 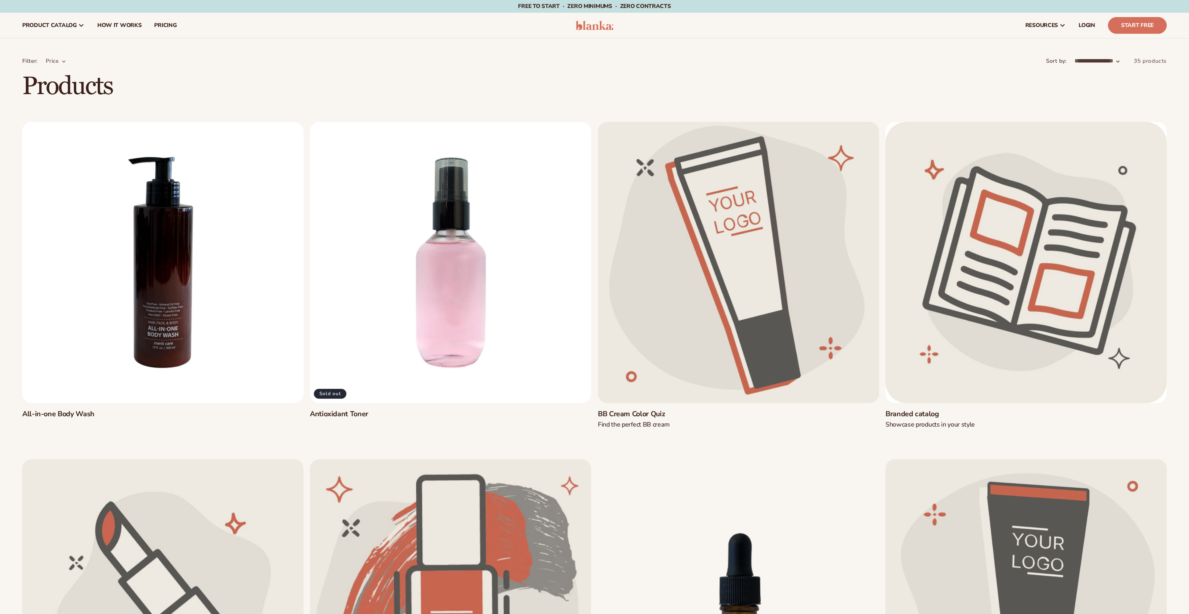 What do you see at coordinates (594, 25) in the screenshot?
I see `img: logo` at bounding box center [594, 25].